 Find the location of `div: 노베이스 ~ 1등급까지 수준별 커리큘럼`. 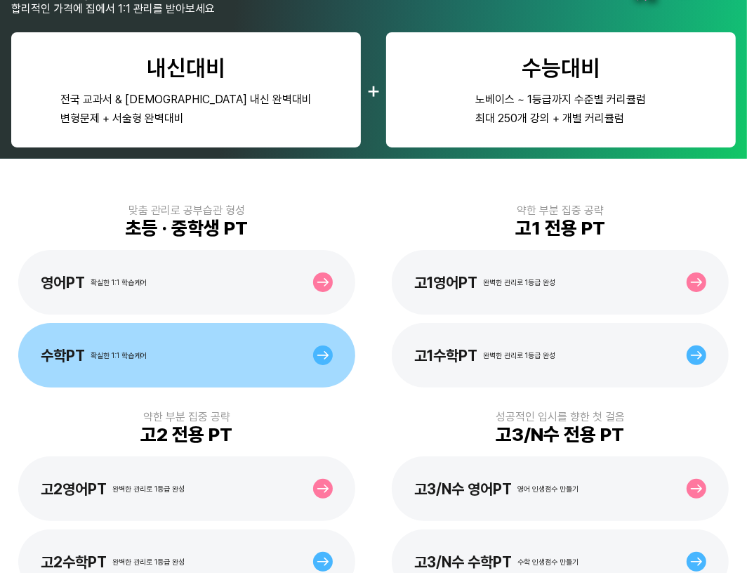

div: 노베이스 ~ 1등급까지 수준별 커리큘럼 is located at coordinates (561, 99).